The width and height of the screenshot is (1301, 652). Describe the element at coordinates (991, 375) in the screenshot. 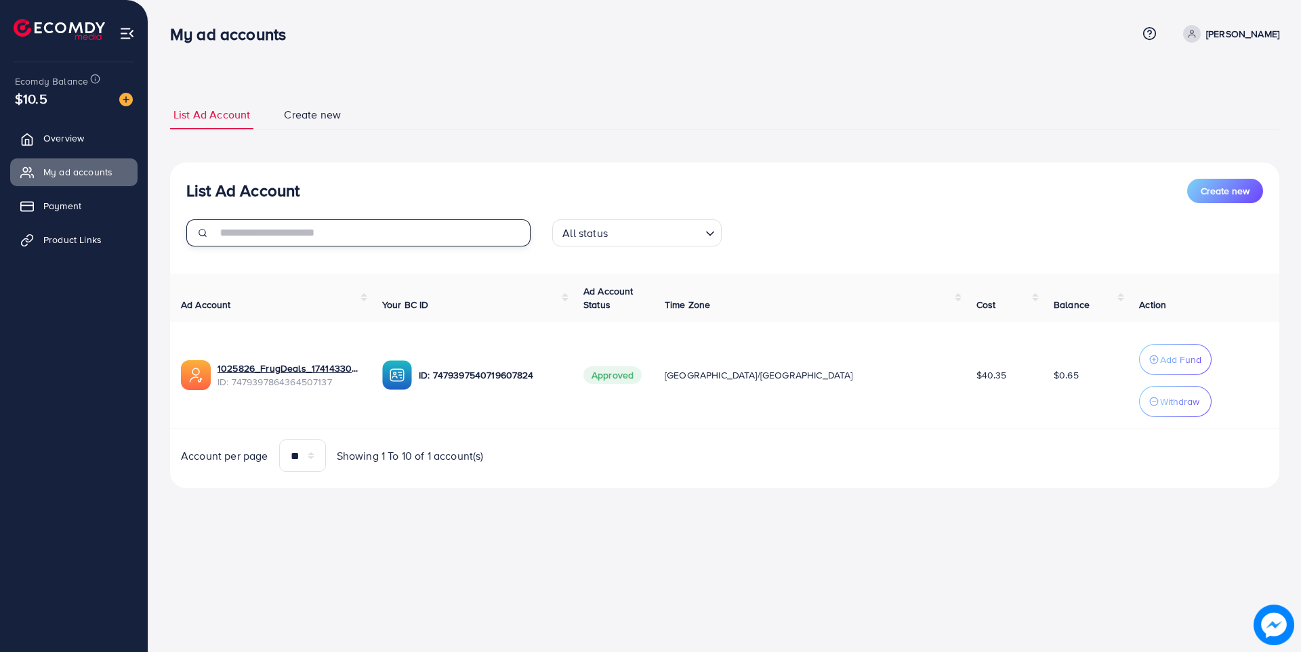

I see `span: $40.35` at that location.